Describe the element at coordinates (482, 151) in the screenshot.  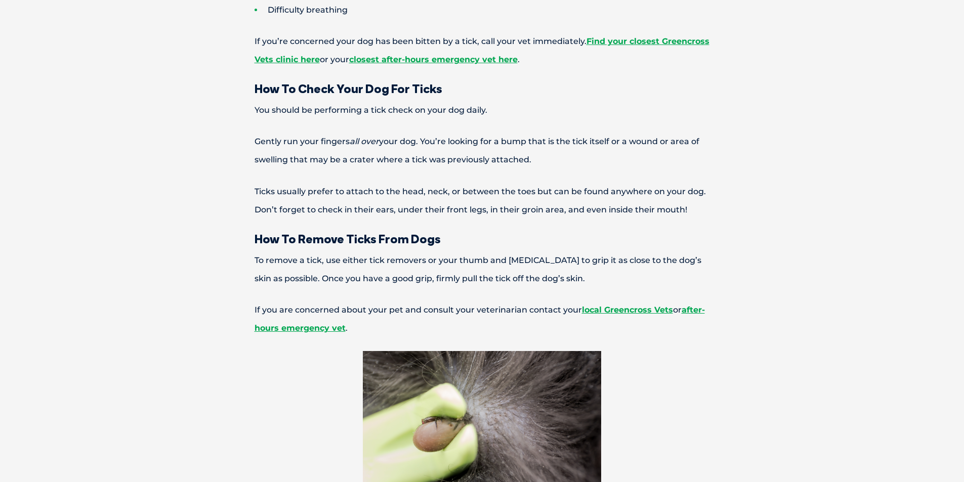
I see `p: Gently run your fingers your dog. You’re looking for a bump that is the tick itself or a wound or...` at that location.